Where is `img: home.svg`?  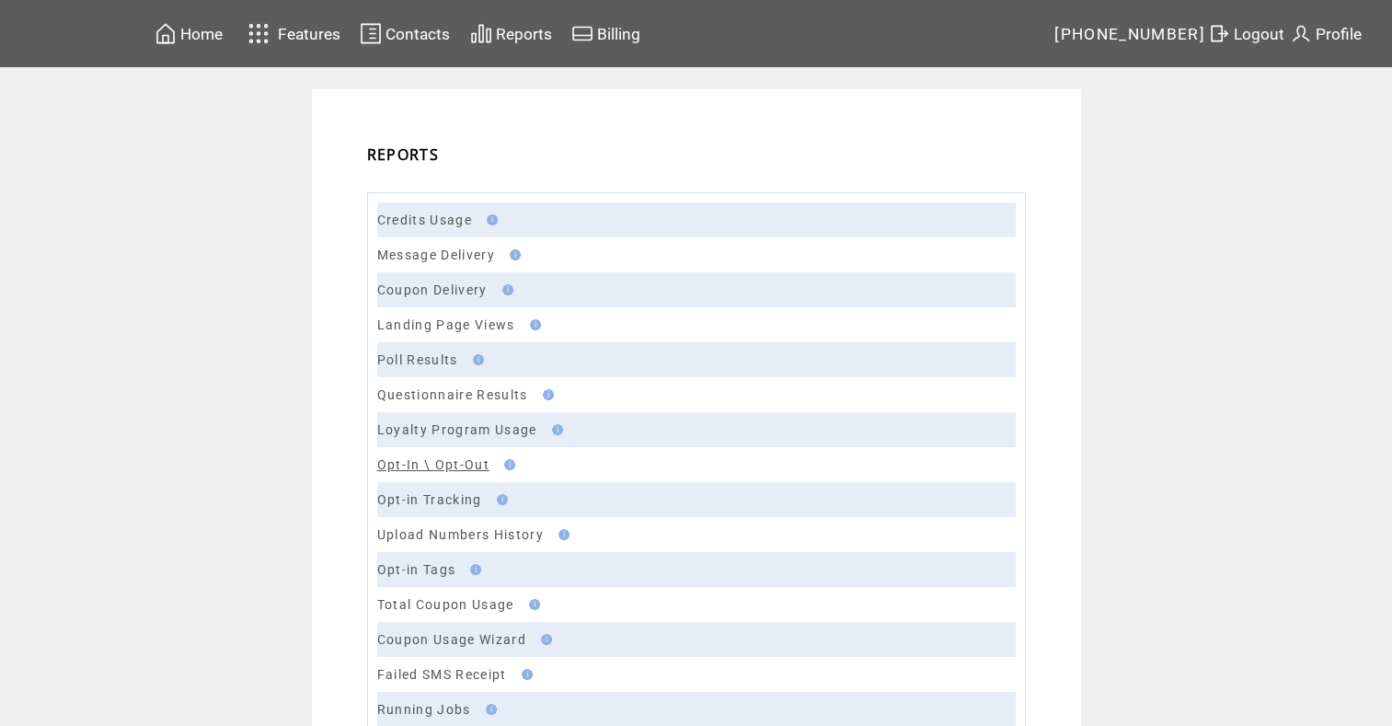
img: home.svg is located at coordinates (166, 33).